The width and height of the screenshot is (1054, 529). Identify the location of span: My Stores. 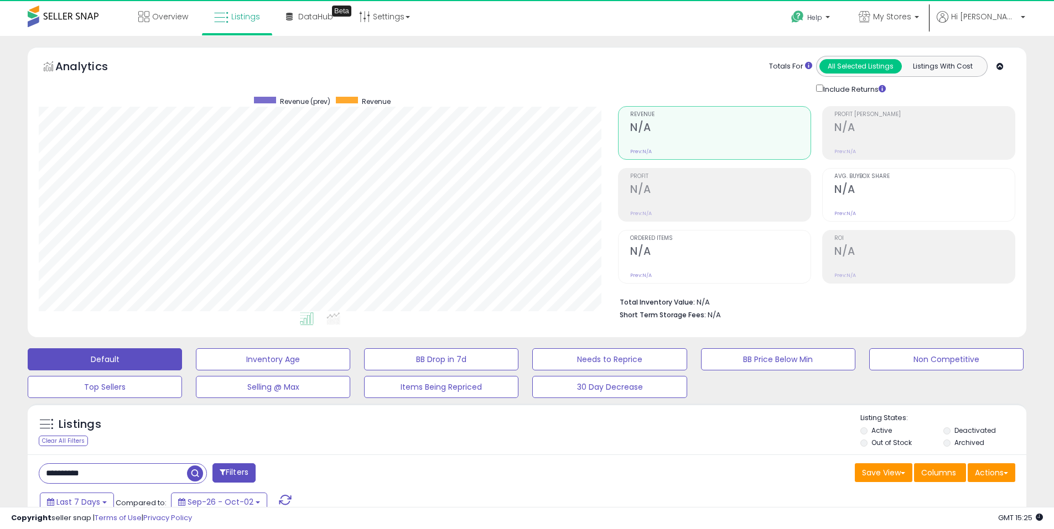
(892, 17).